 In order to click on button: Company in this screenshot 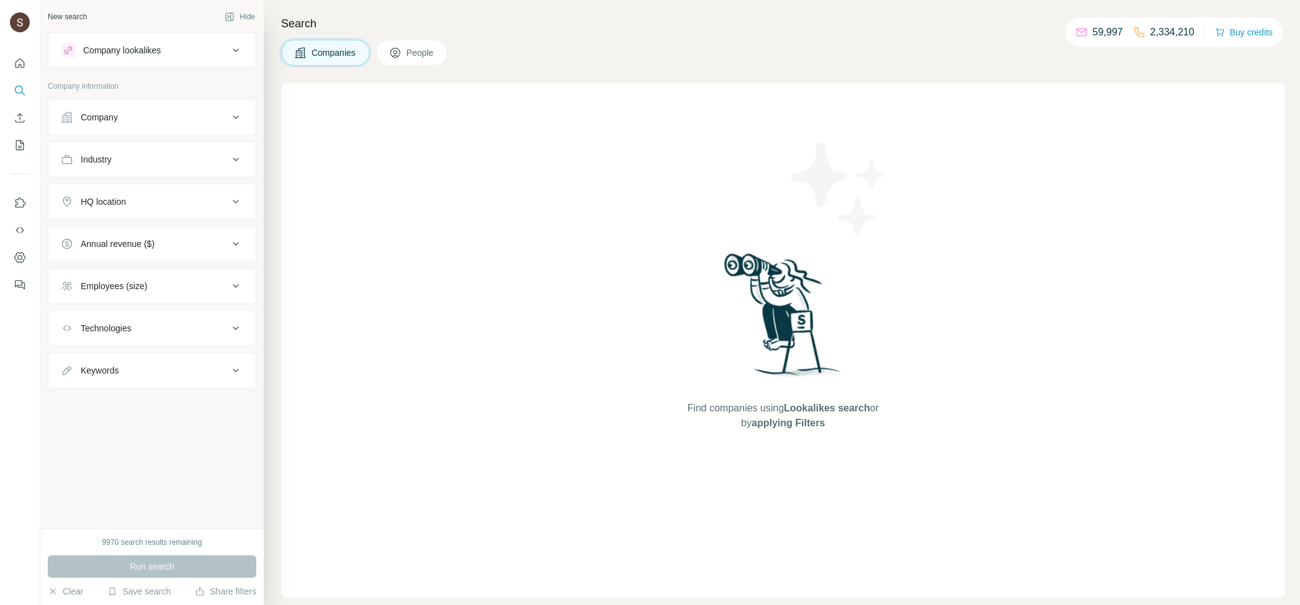, I will do `click(152, 117)`.